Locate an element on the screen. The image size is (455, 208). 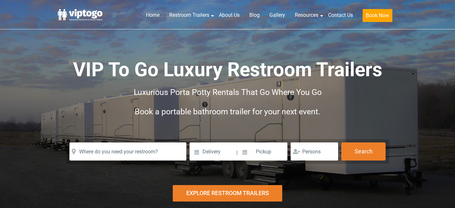
input: Delivery is located at coordinates (213, 151).